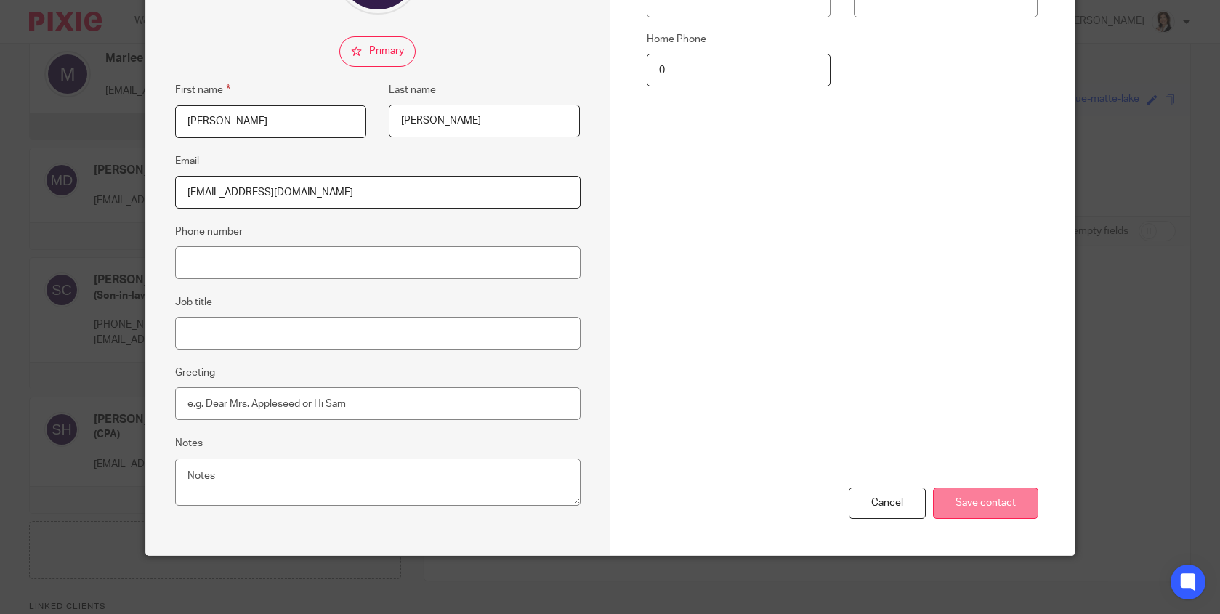 This screenshot has width=1220, height=614. I want to click on label: Greeting, so click(195, 373).